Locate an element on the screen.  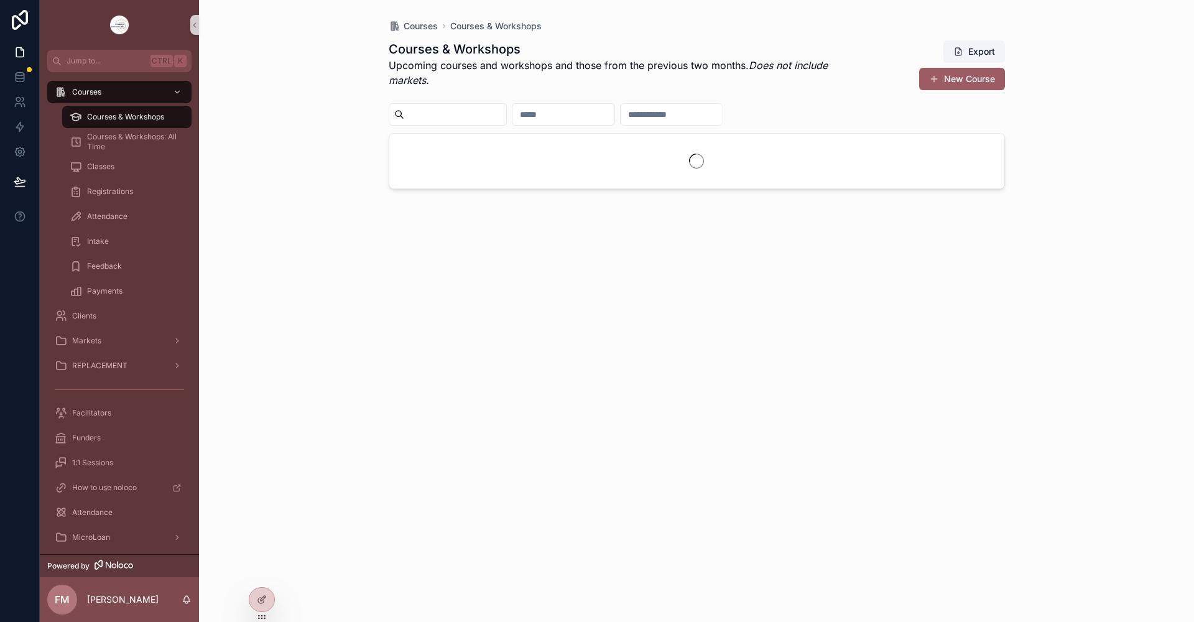
span: Jump to... is located at coordinates (106, 61).